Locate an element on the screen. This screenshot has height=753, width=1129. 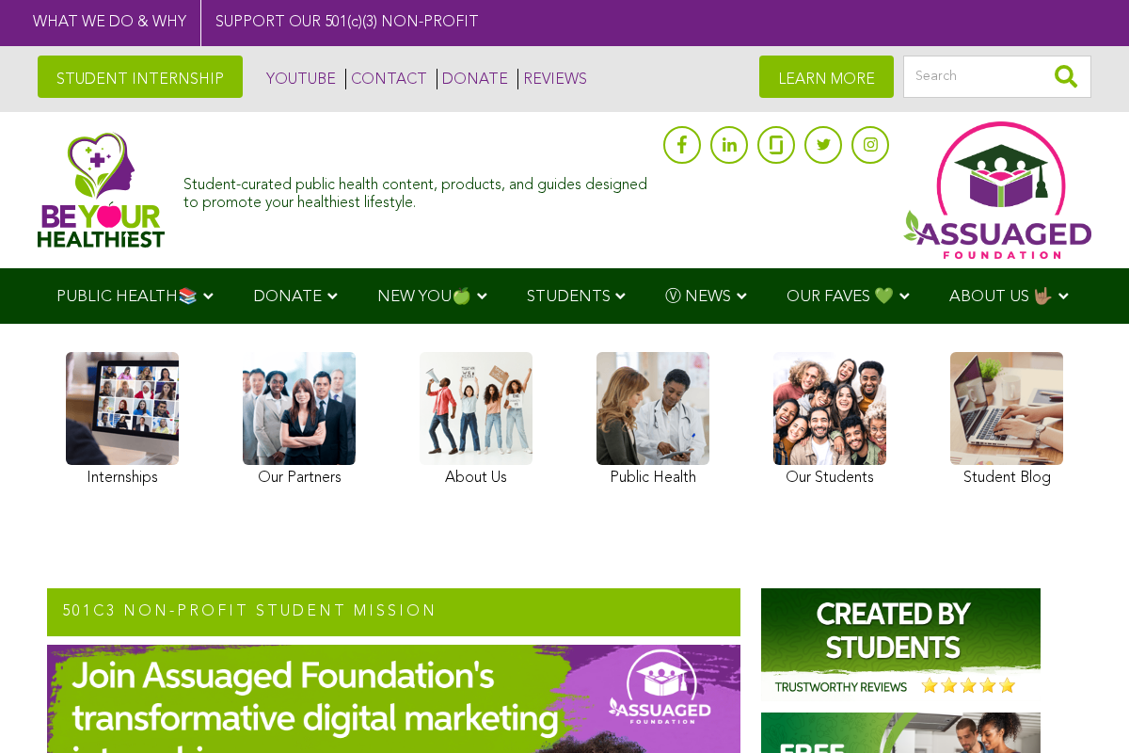
a: YOUTUBE is located at coordinates (298, 79).